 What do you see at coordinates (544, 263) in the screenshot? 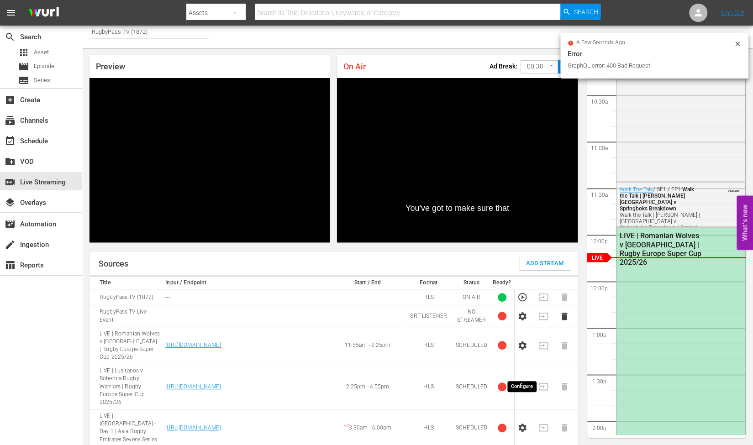
I see `span: Add Stream` at bounding box center [544, 263].